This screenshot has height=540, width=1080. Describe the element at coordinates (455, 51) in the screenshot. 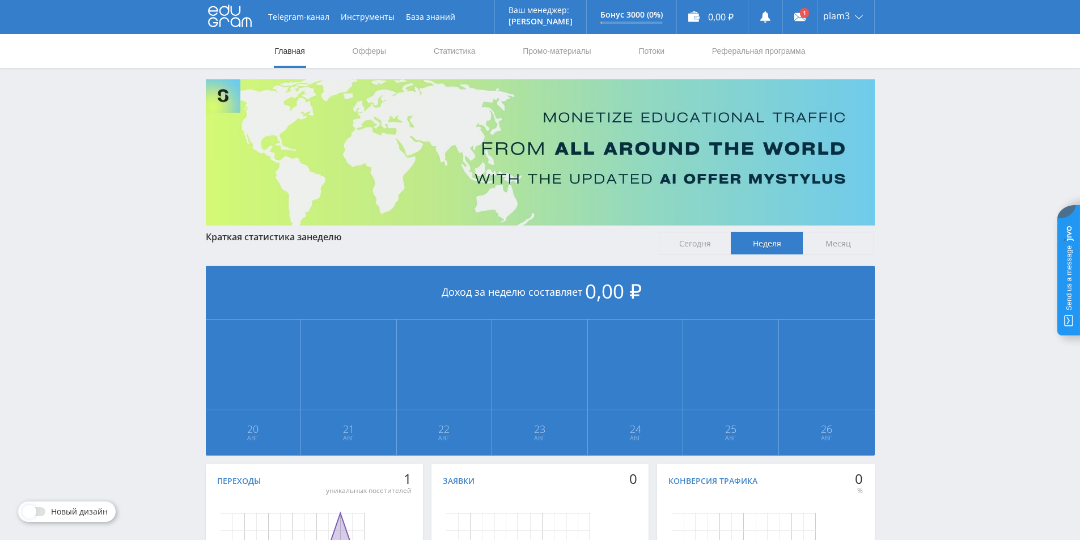

I see `a: Статистика` at that location.